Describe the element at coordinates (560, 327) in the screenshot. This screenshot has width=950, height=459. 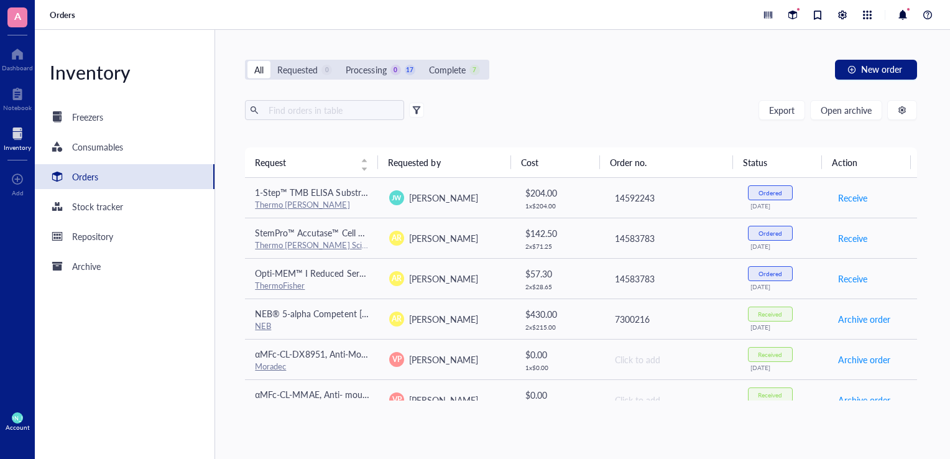
I see `div: 2 x $ 215.00` at that location.